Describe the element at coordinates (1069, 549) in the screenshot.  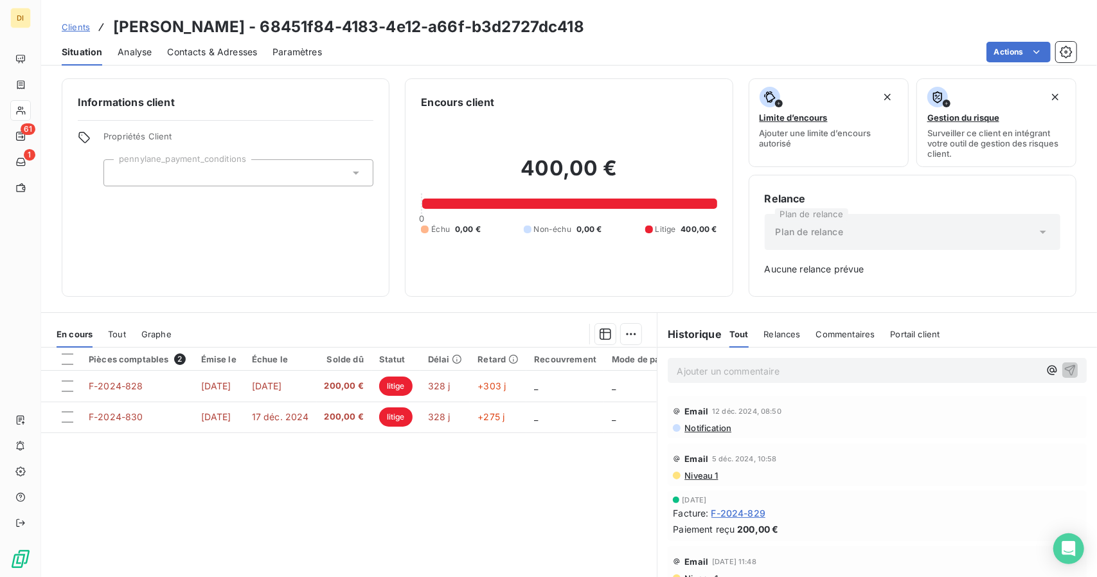
I see `div: Open Intercom Messenger` at that location.